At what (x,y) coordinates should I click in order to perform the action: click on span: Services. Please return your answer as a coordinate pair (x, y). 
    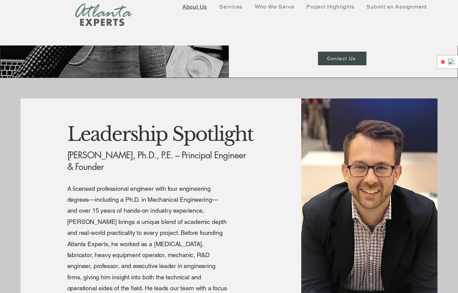
    Looking at the image, I should click on (231, 6).